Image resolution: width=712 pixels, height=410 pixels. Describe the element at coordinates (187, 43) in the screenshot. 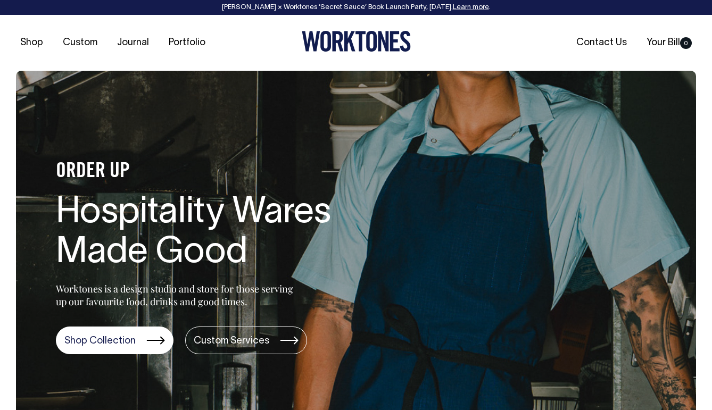

I see `a: Portfolio` at that location.